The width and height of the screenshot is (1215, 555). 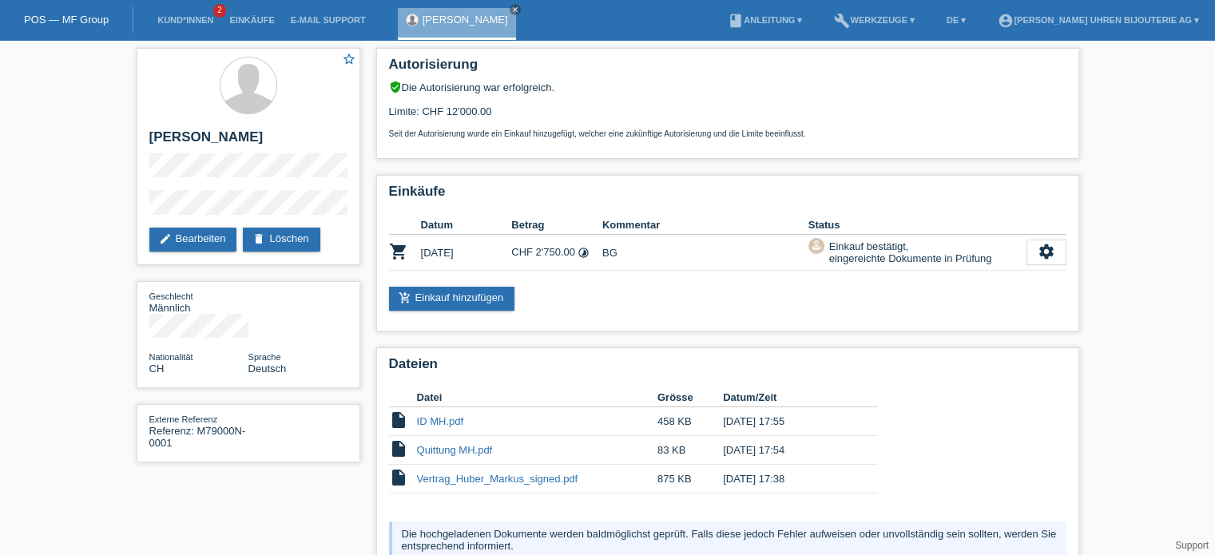 I want to click on td: BG, so click(x=705, y=252).